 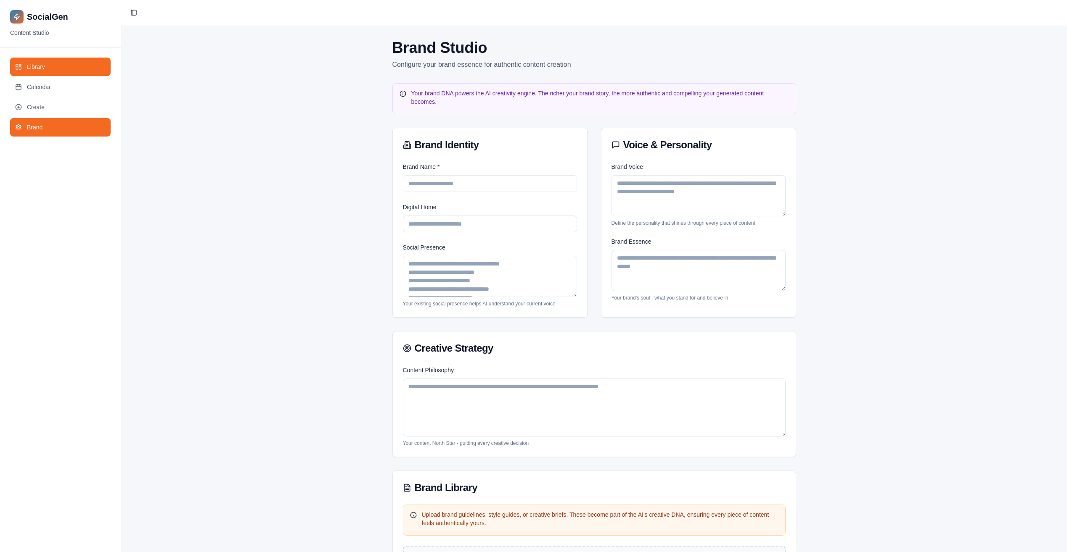 I want to click on span: Calendar, so click(x=39, y=87).